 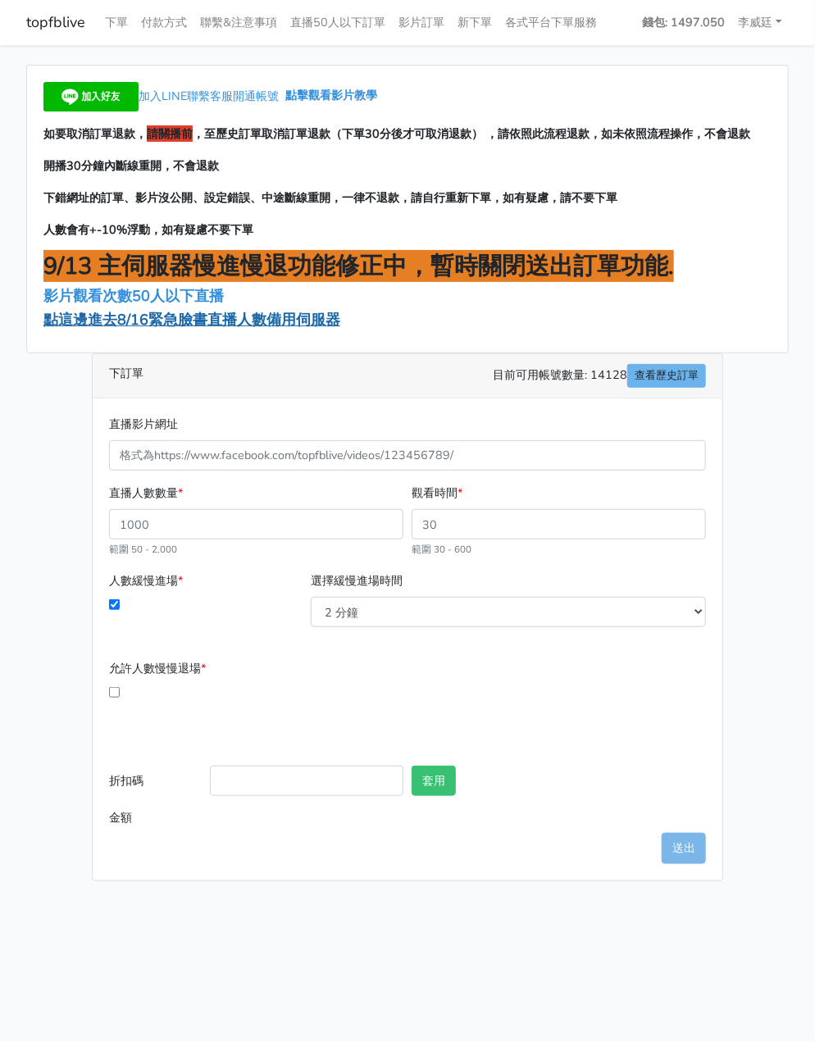 What do you see at coordinates (760, 22) in the screenshot?
I see `a: 李威廷` at bounding box center [760, 22].